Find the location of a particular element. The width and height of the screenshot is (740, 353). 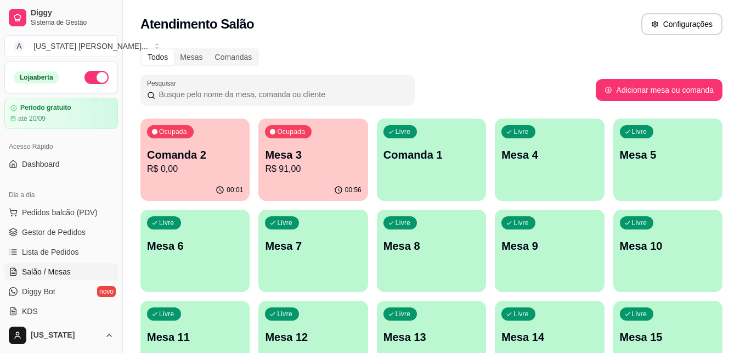

p: 00:56 is located at coordinates (353, 190).